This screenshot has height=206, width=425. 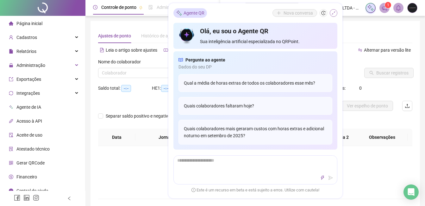 What do you see at coordinates (194, 189) in the screenshot?
I see `span: exclamation-circle` at bounding box center [194, 189].